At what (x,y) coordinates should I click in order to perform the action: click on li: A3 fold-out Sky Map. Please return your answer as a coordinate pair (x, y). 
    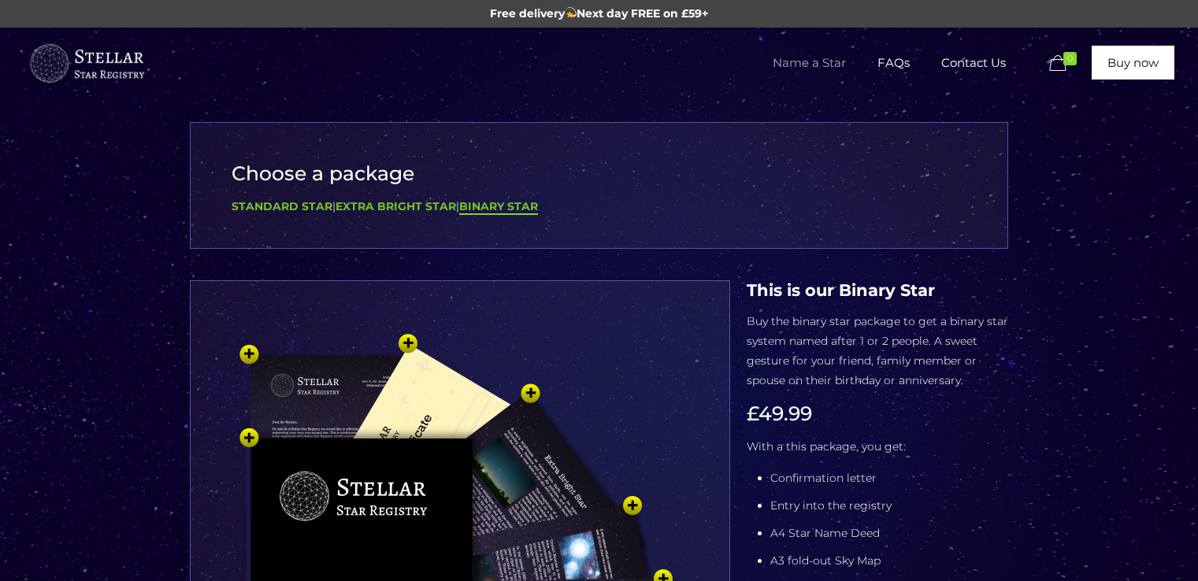
    Looking at the image, I should click on (889, 561).